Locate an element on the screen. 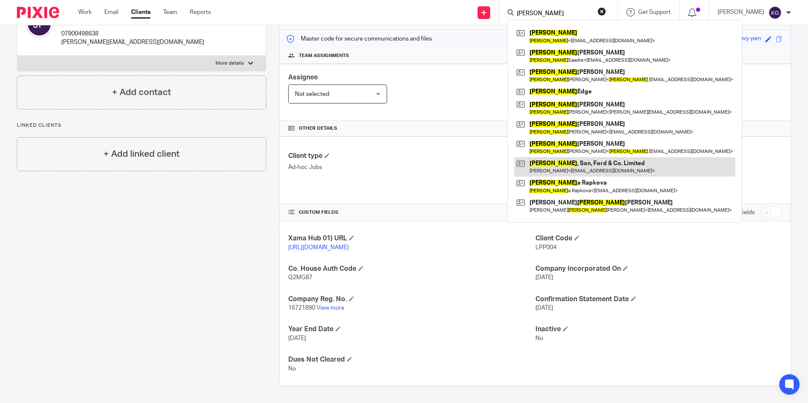 The height and width of the screenshot is (403, 808). span: Team assignments is located at coordinates (324, 56).